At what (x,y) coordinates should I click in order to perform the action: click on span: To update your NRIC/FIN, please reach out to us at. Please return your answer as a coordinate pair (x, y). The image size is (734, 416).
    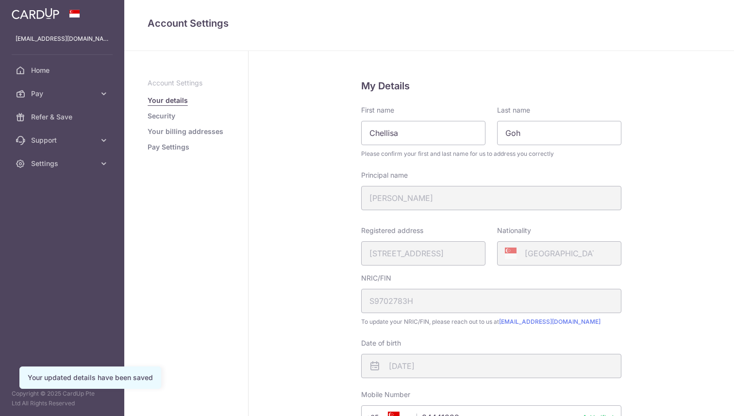
    Looking at the image, I should click on (491, 322).